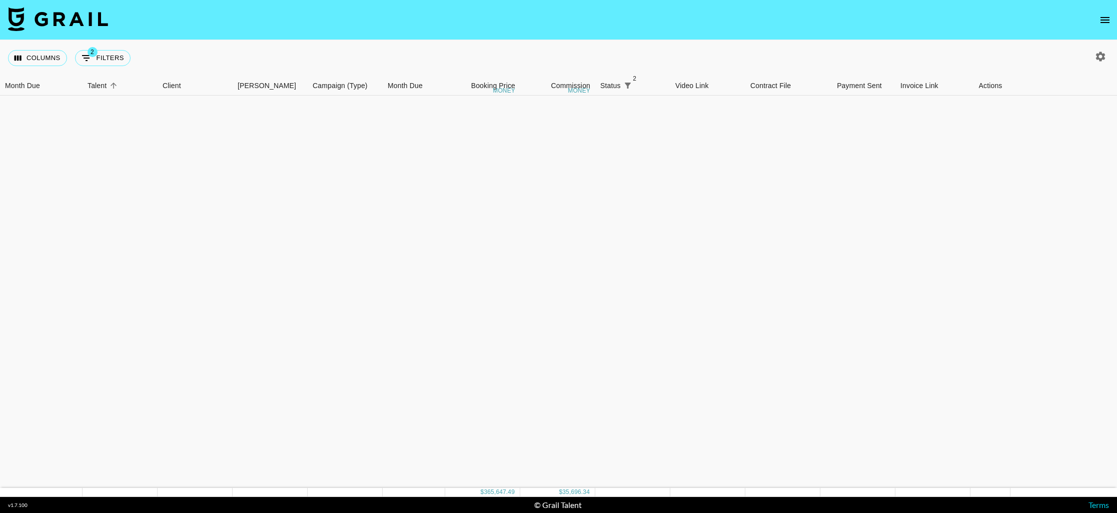 This screenshot has width=1117, height=513. Describe the element at coordinates (1105, 20) in the screenshot. I see `button: open drawer` at that location.